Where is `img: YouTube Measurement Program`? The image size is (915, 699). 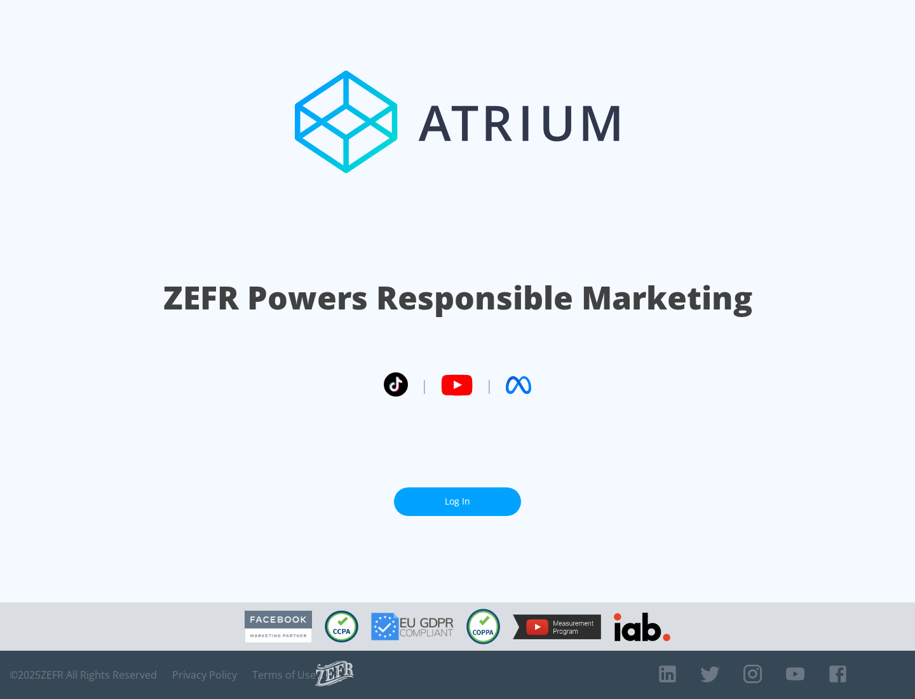 img: YouTube Measurement Program is located at coordinates (557, 626).